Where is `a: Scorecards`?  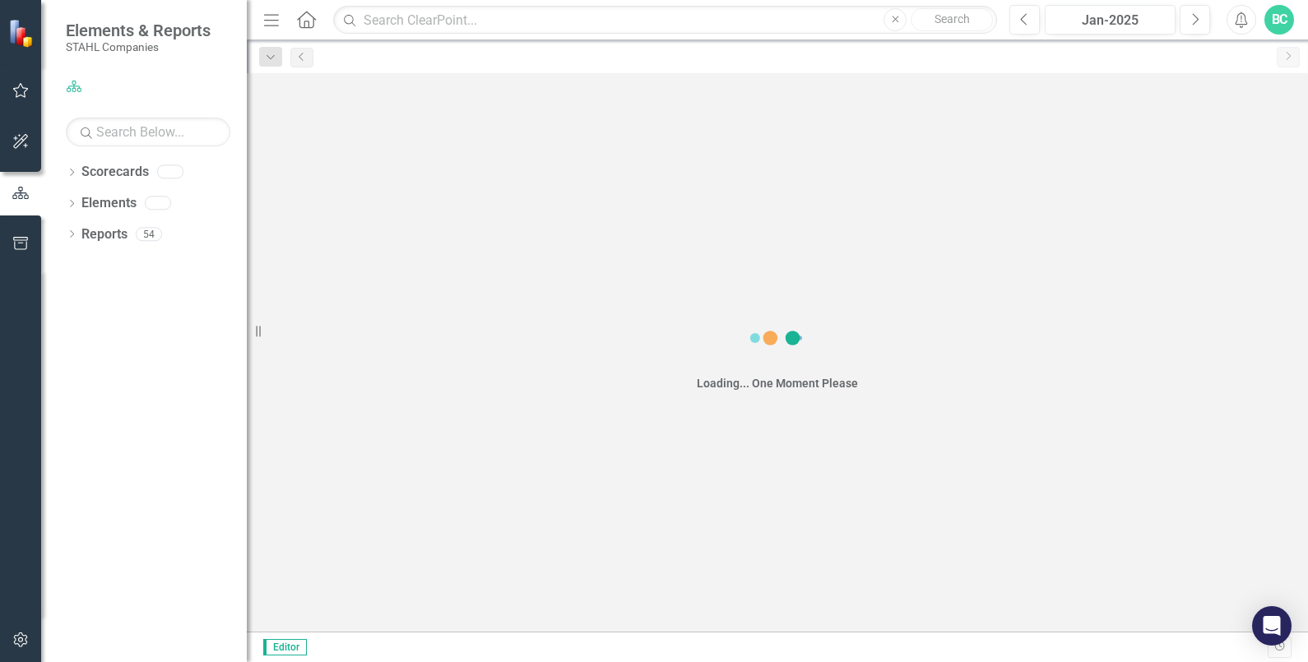
a: Scorecards is located at coordinates (115, 172).